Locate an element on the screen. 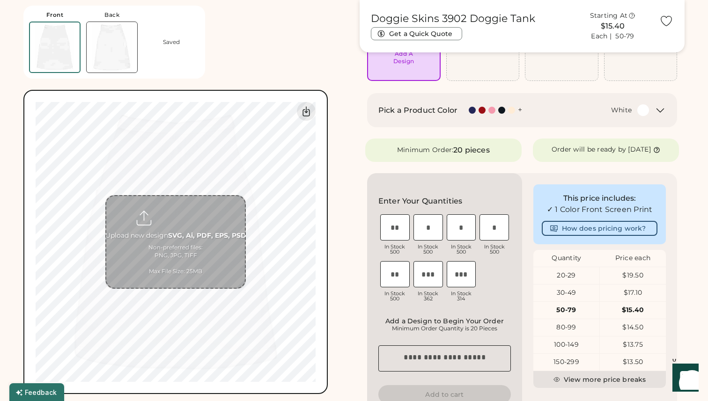 Image resolution: width=708 pixels, height=401 pixels. div: 100-149 is located at coordinates (566, 345).